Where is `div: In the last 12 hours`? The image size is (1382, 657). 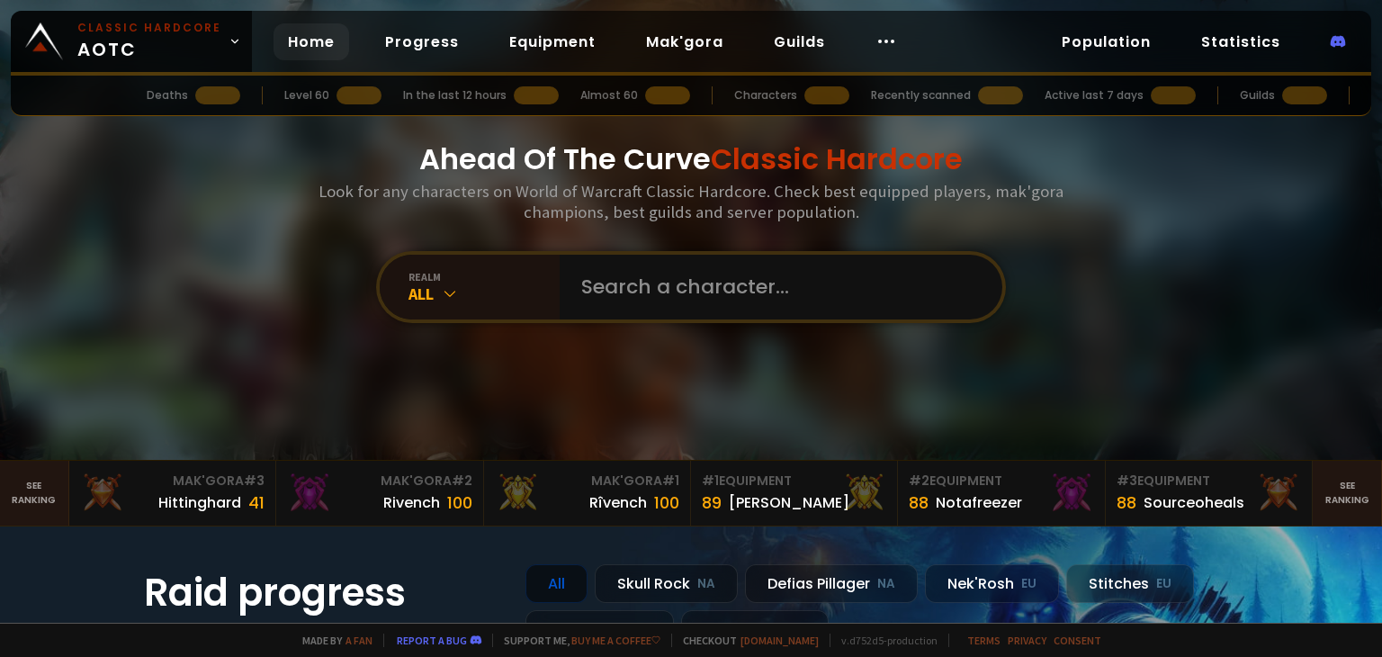 div: In the last 12 hours is located at coordinates (455, 95).